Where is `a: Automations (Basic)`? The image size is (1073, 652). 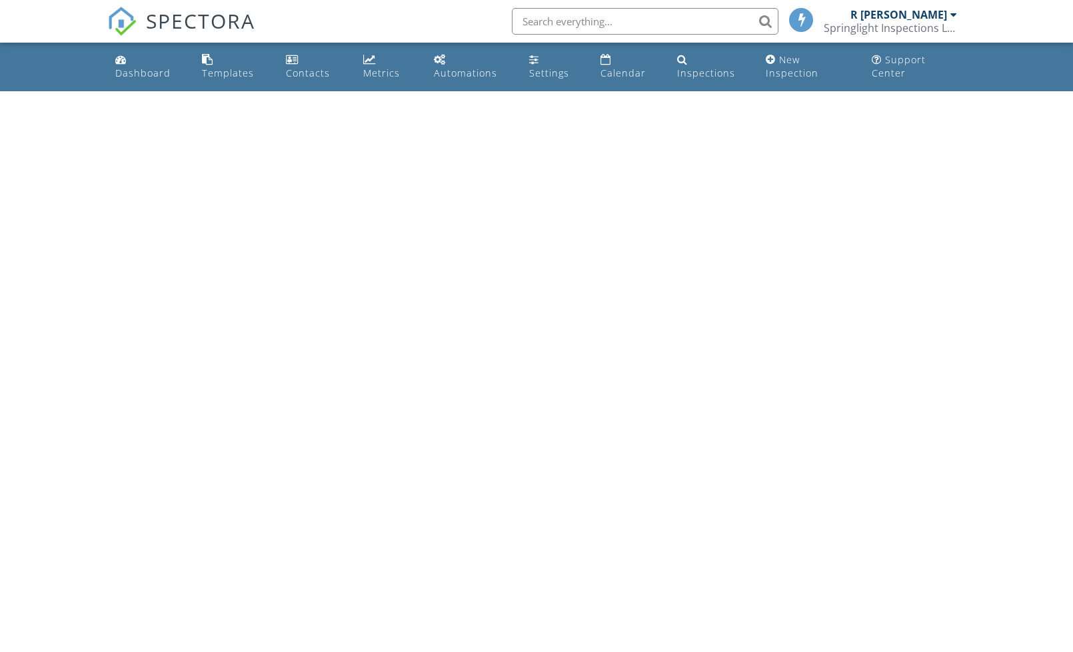
a: Automations (Basic) is located at coordinates (471, 67).